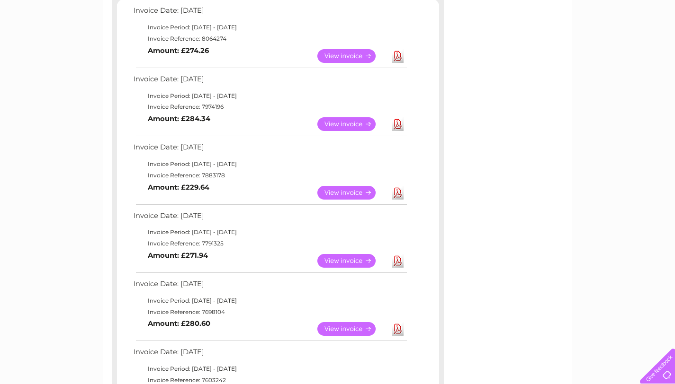 This screenshot has height=384, width=675. I want to click on a: Water, so click(517, 44).